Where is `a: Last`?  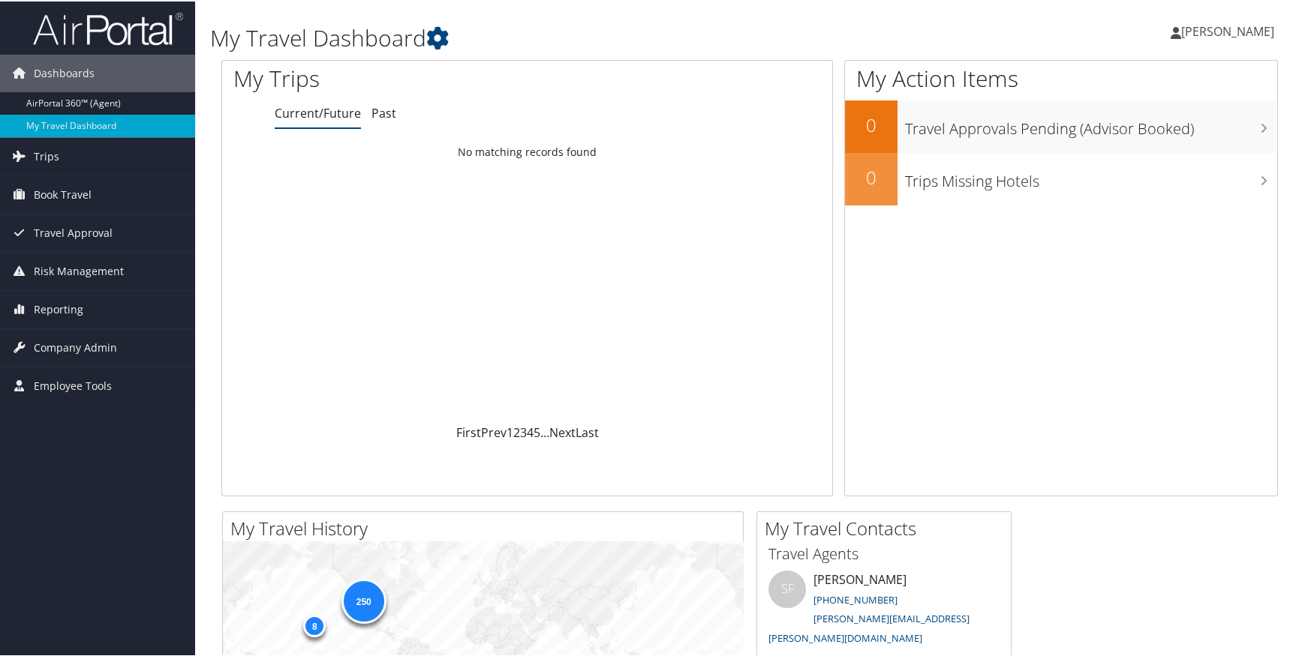
a: Last is located at coordinates (587, 431).